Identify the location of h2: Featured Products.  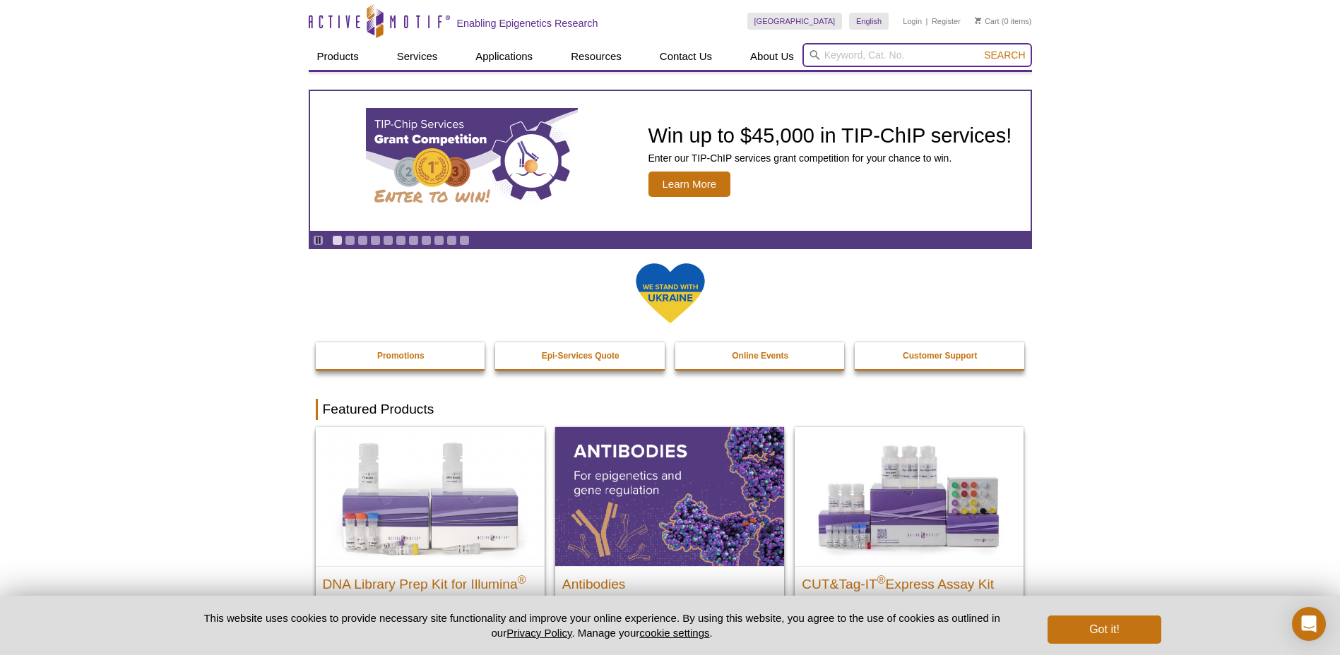
(670, 410).